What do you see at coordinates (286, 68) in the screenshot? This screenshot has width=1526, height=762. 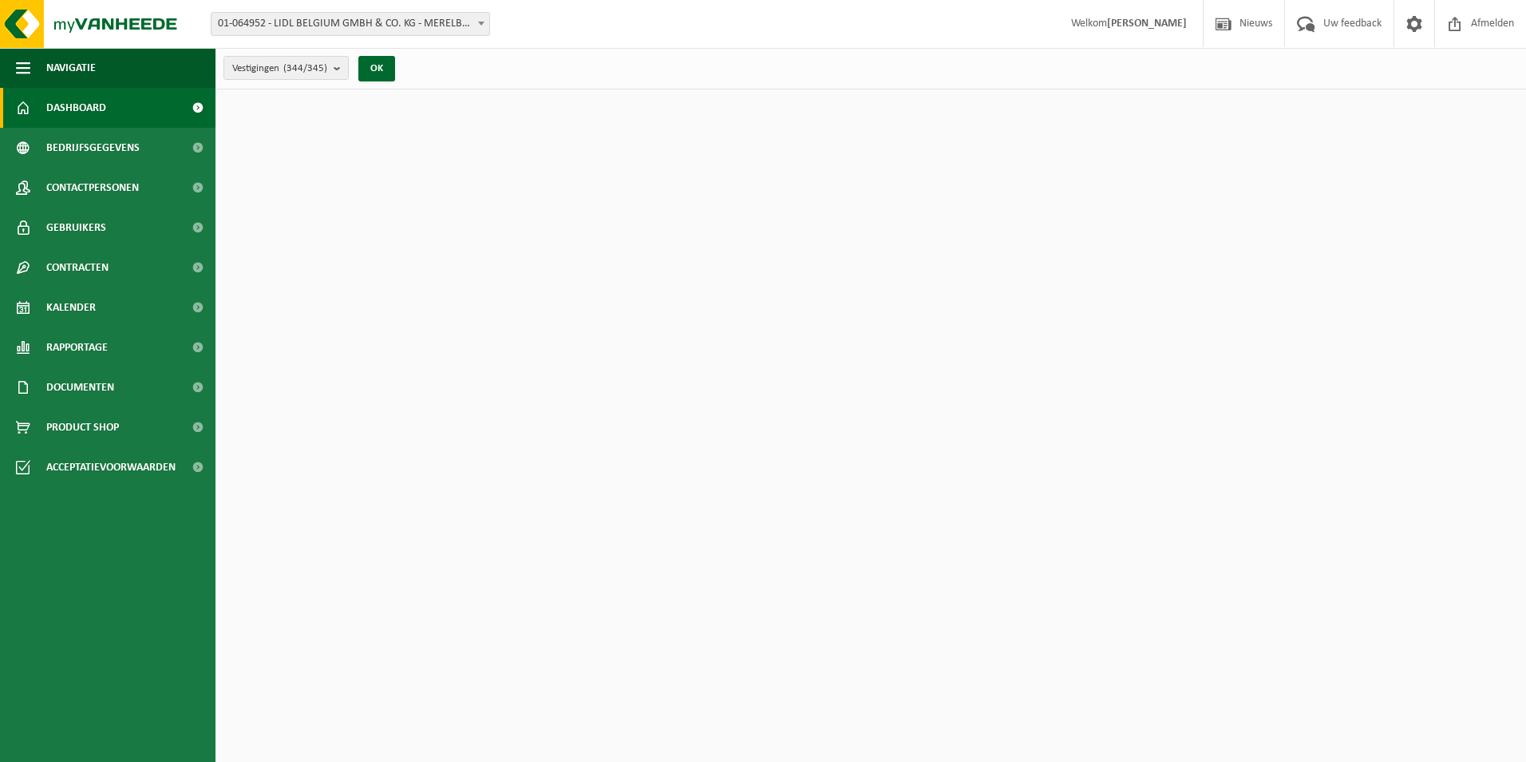 I see `button: Vestigingen(344/345)` at bounding box center [286, 68].